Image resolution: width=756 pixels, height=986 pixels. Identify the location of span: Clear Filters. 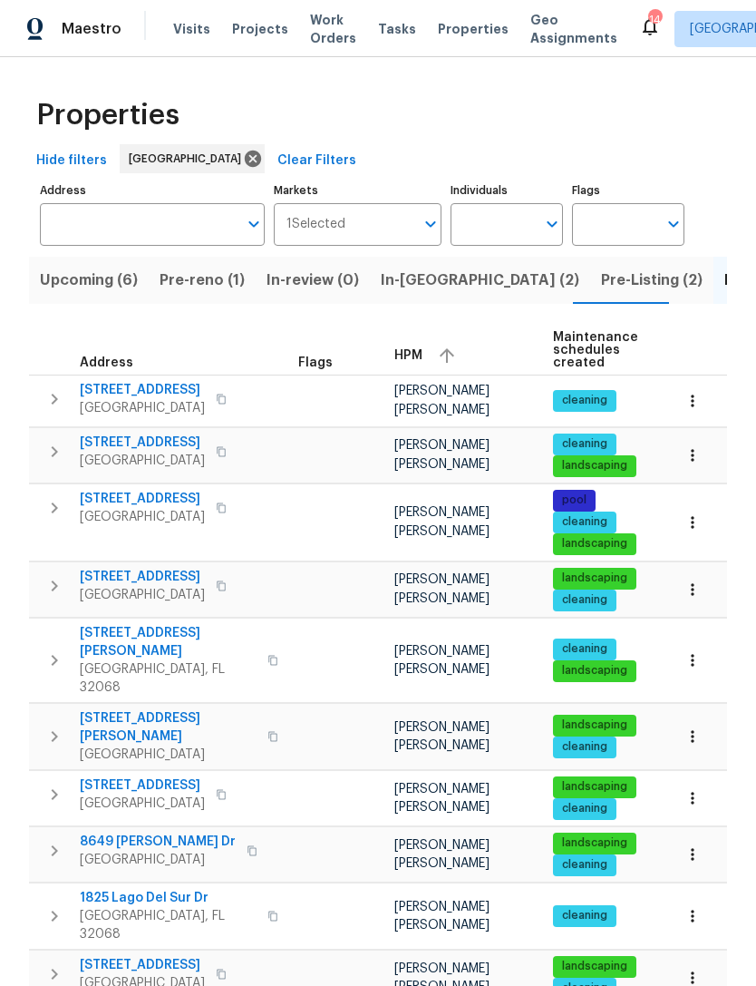
(316, 160).